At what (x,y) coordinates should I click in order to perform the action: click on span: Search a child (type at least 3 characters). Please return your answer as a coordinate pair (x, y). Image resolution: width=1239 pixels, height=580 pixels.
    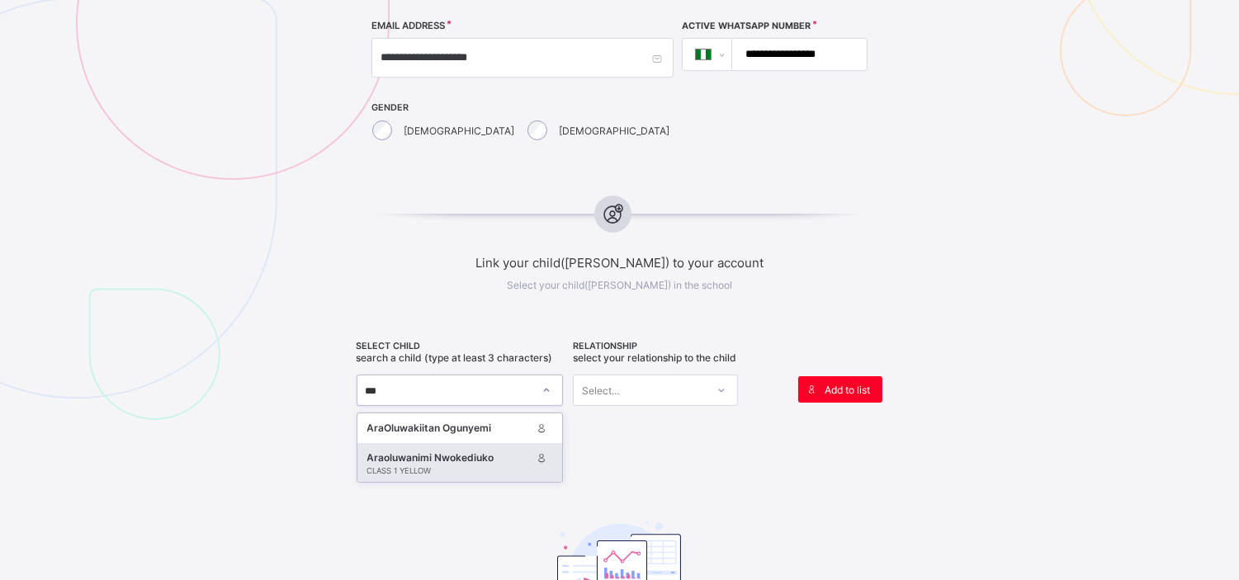
    Looking at the image, I should click on (455, 357).